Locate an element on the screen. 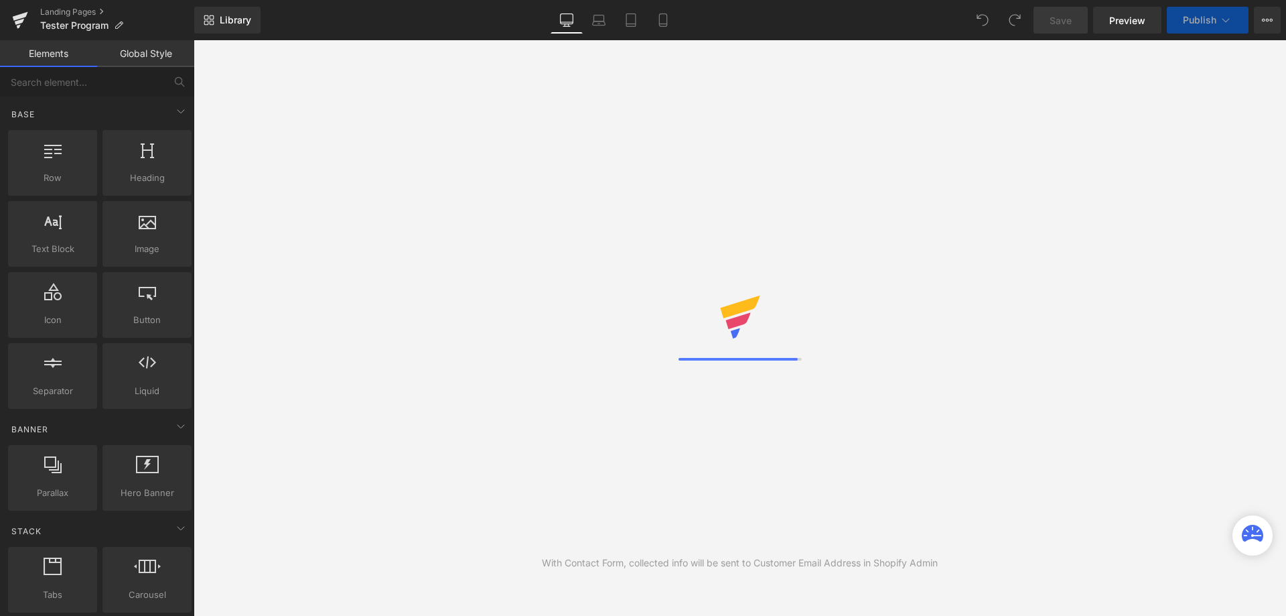 This screenshot has height=616, width=1286. span: Parallax is located at coordinates (52, 492).